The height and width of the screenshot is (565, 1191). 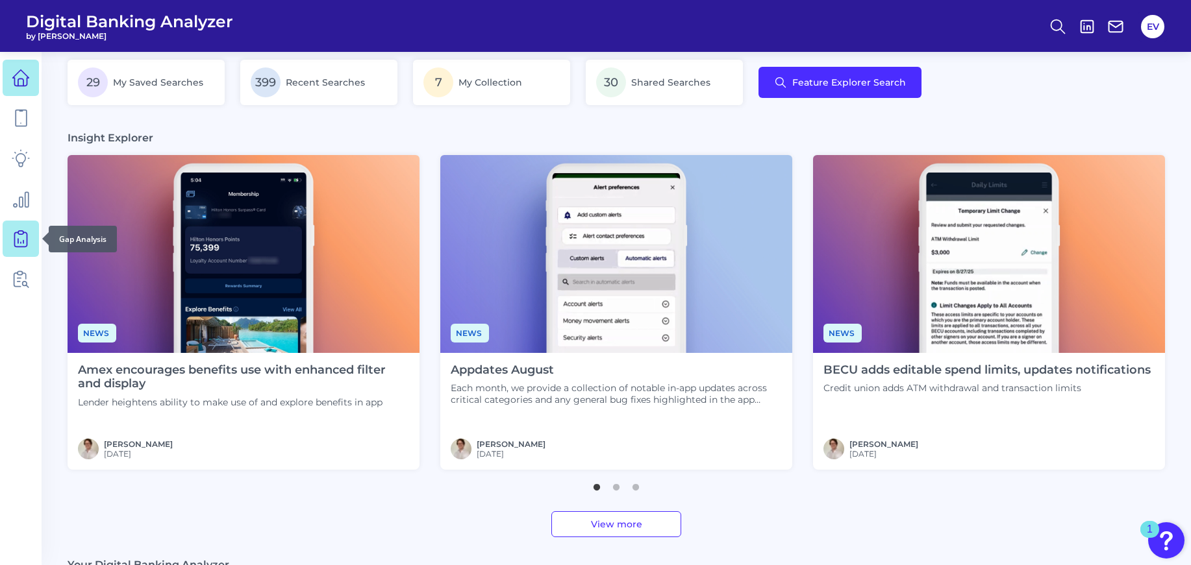 I want to click on h3: Insight Explorer, so click(x=110, y=138).